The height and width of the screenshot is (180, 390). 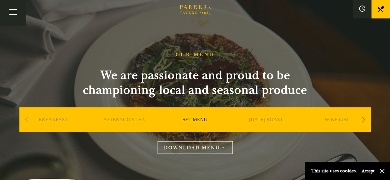 I want to click on a: AFTERNOON TEA, so click(x=124, y=129).